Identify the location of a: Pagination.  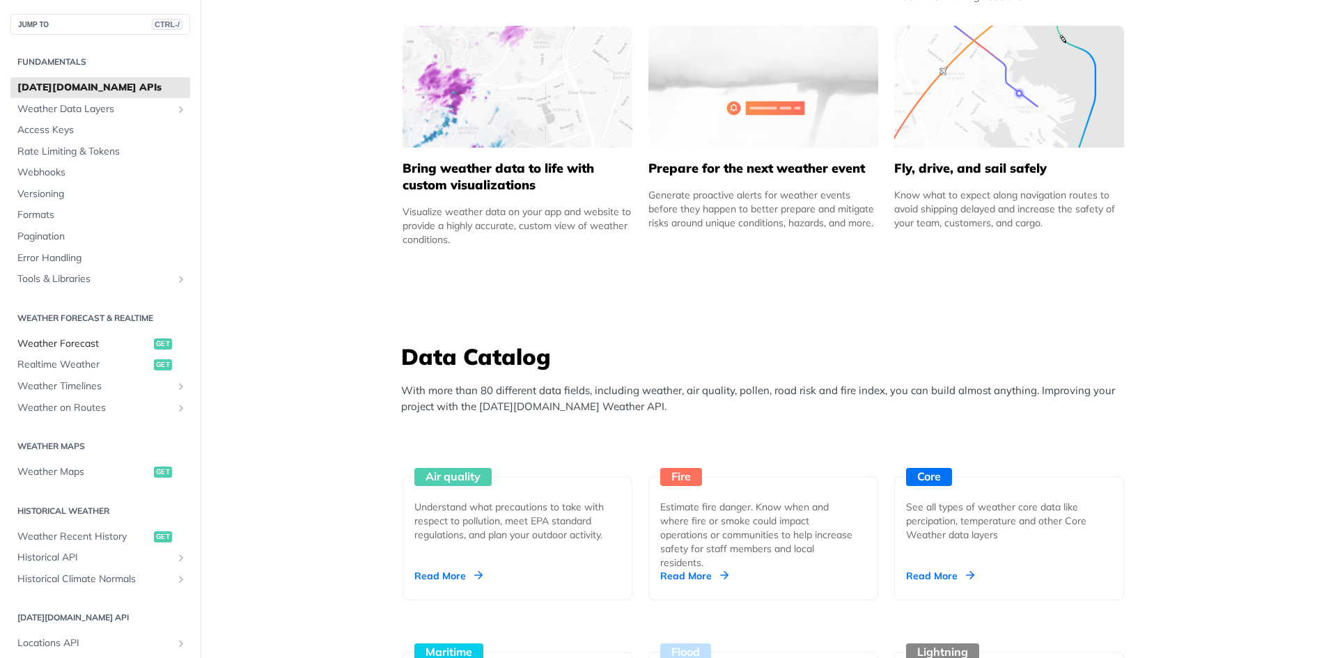
(100, 237).